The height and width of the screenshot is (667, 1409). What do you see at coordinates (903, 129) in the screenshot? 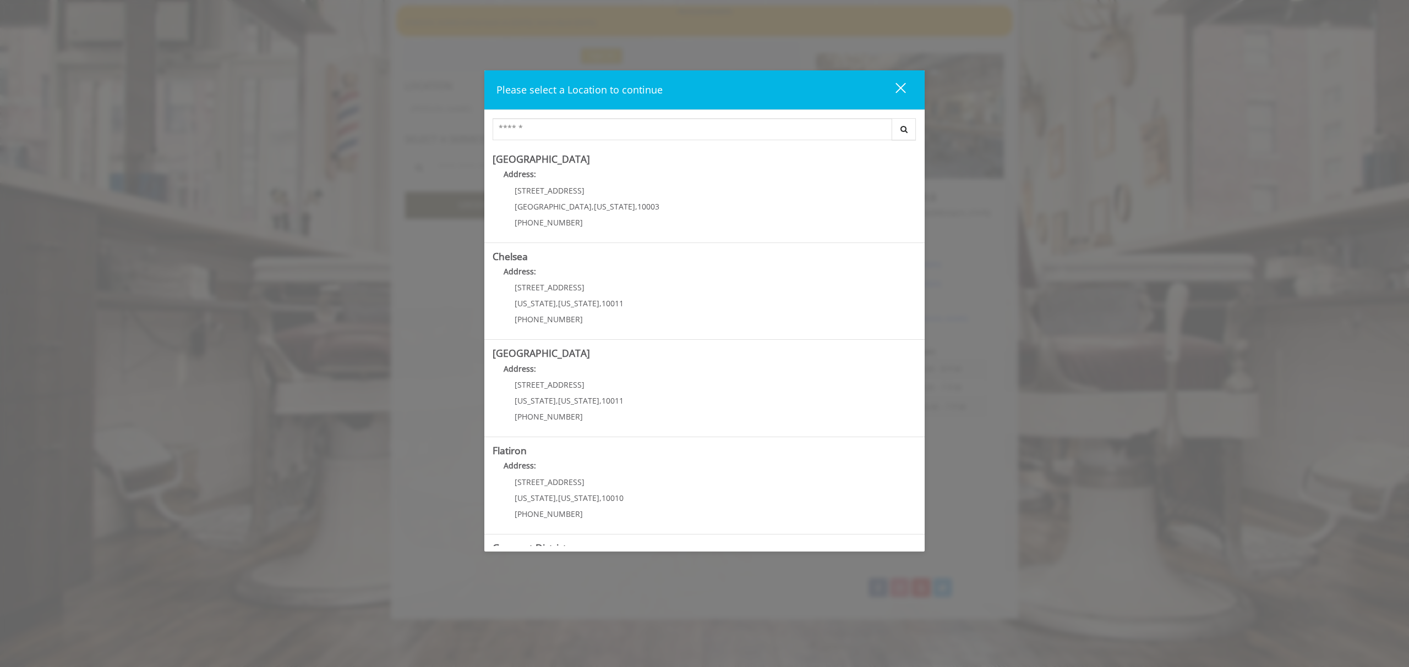
I see `i: Search button` at bounding box center [903, 129].